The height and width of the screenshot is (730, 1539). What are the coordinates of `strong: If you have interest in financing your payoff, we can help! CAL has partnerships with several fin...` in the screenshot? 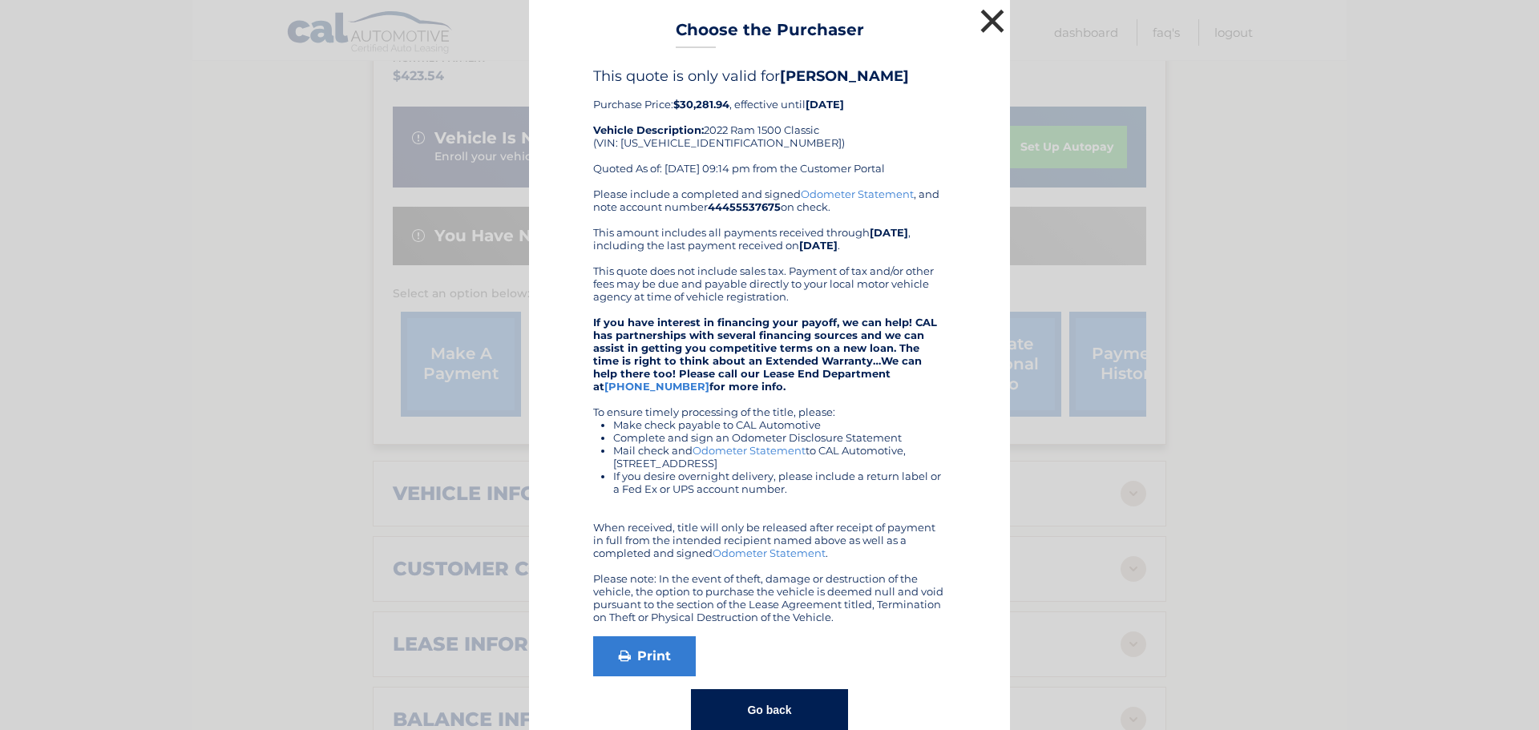 It's located at (765, 354).